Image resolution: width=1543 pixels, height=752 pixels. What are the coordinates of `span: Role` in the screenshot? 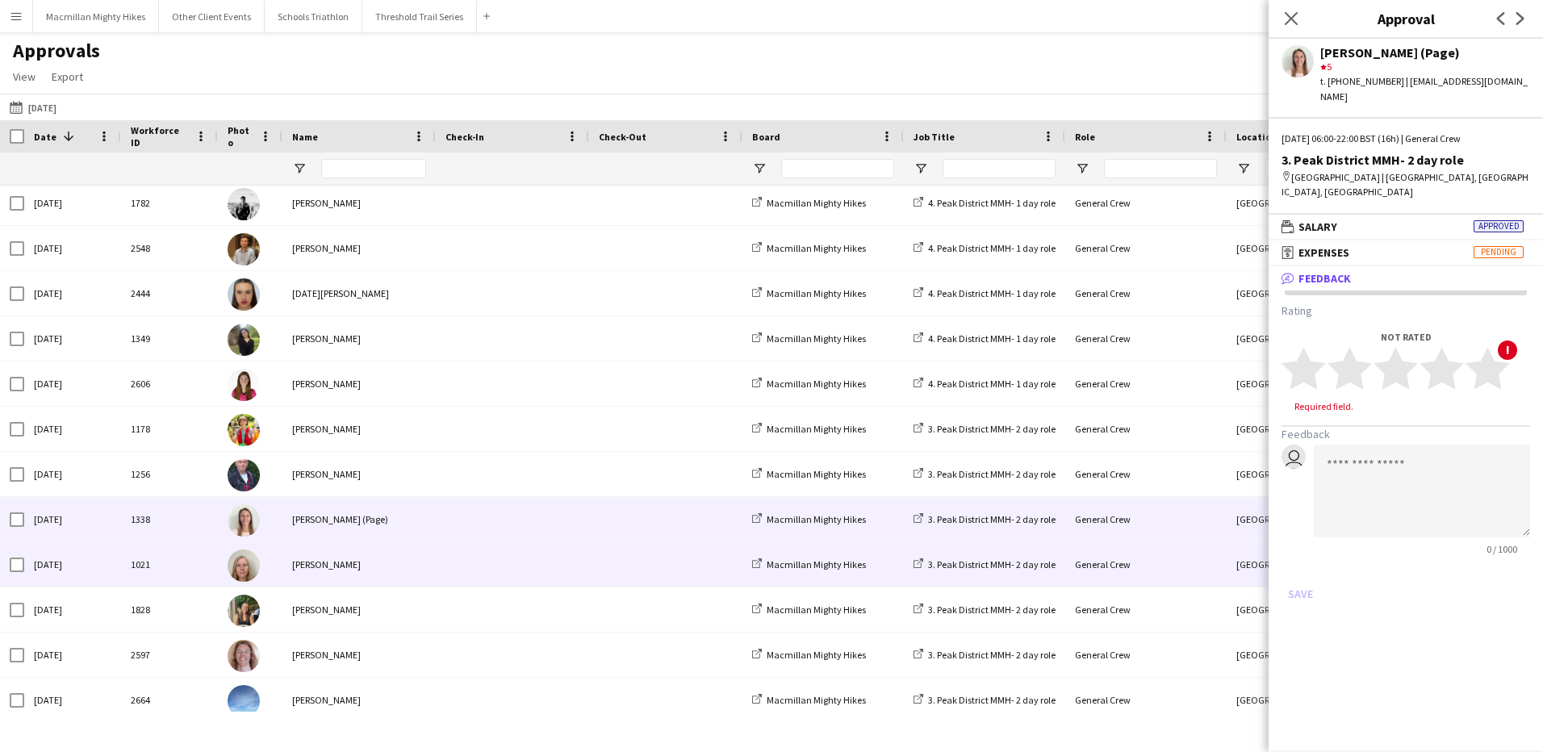 It's located at (1085, 136).